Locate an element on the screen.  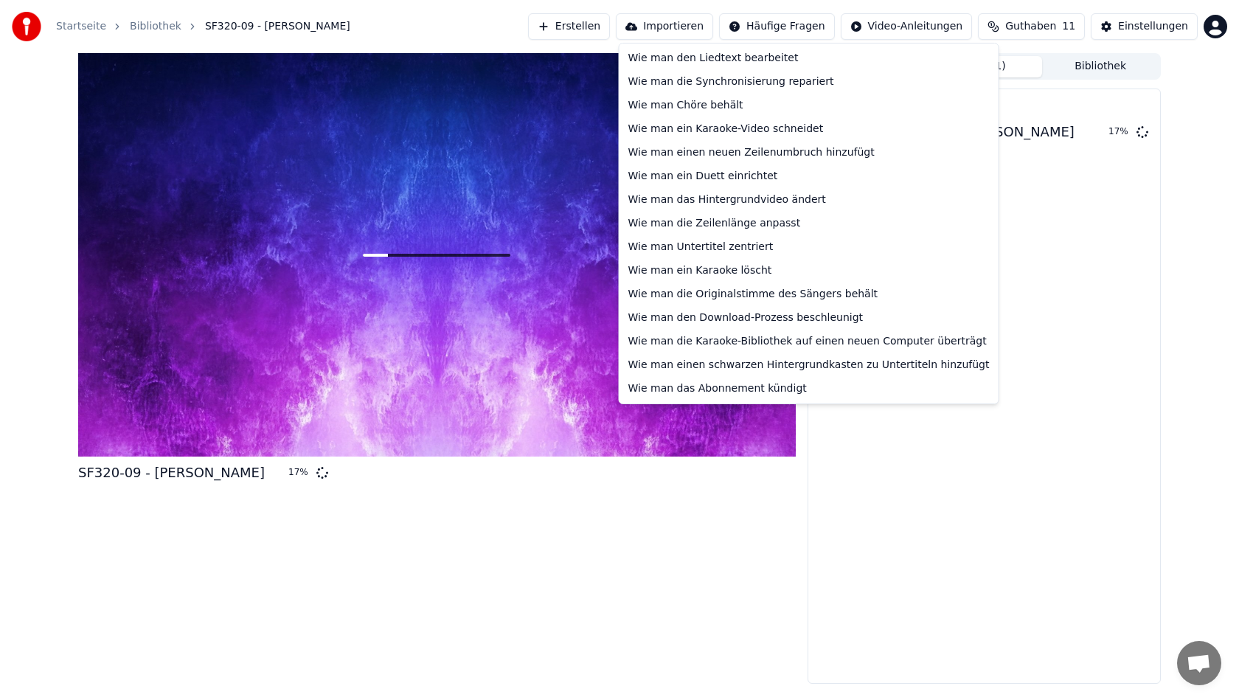
div: Wie man die Synchronisierung repariert is located at coordinates (809, 82).